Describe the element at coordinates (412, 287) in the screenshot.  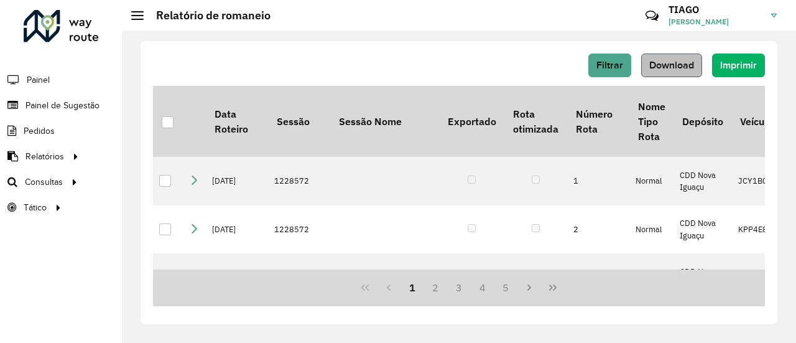
I see `button: 1` at that location.